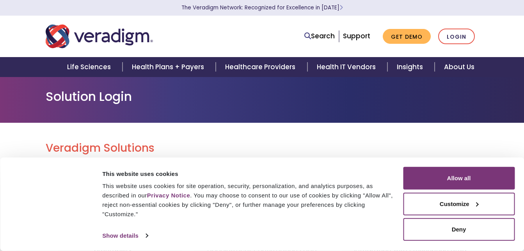 This screenshot has width=524, height=251. What do you see at coordinates (262, 148) in the screenshot?
I see `h2: Veradigm Solutions` at bounding box center [262, 148].